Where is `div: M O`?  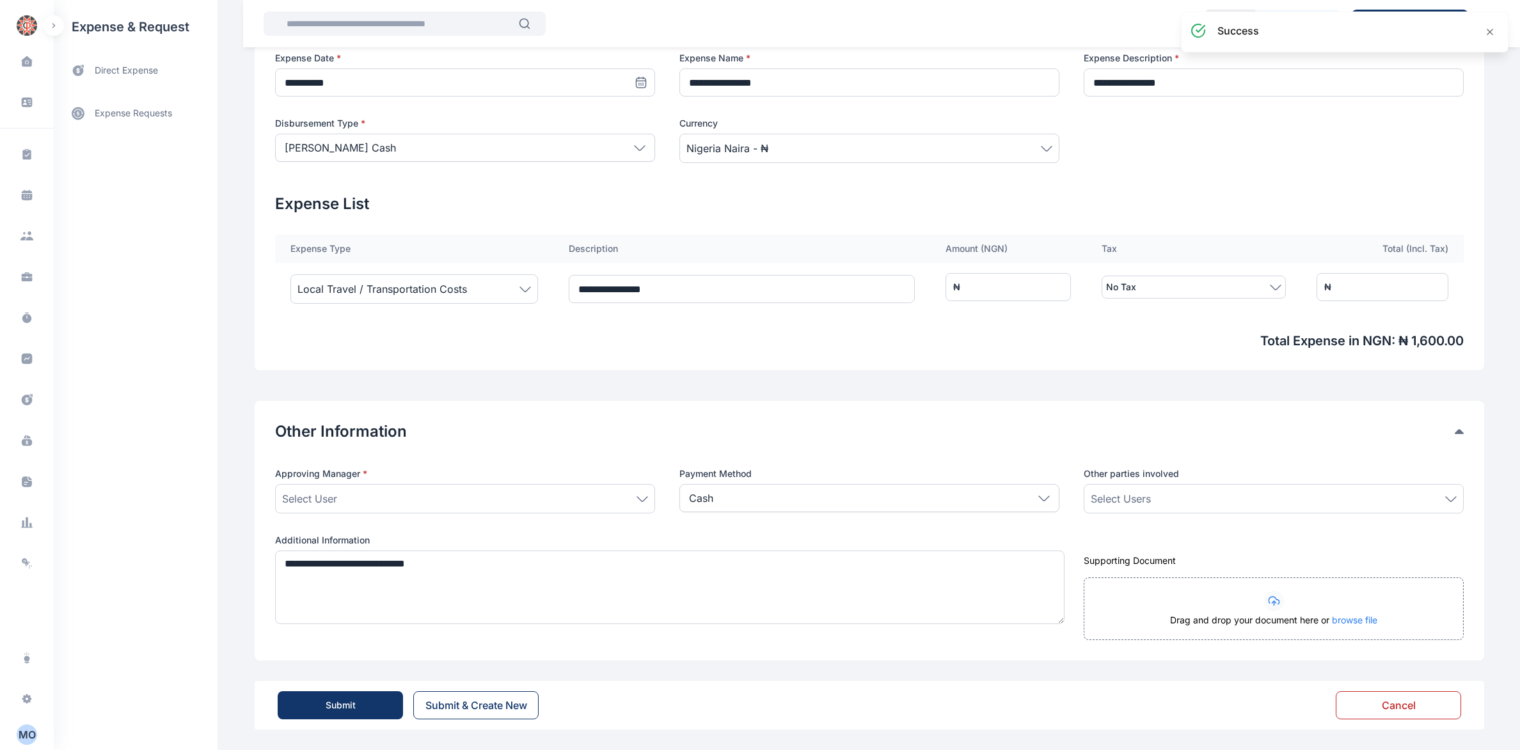 div: M O is located at coordinates (27, 735).